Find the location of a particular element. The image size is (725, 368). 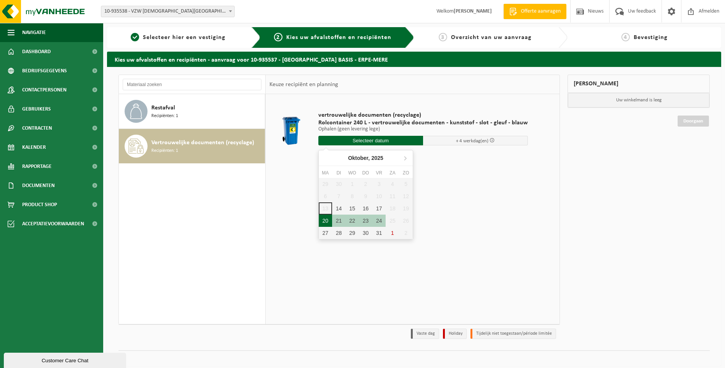

span: Dashboard is located at coordinates (36, 52).